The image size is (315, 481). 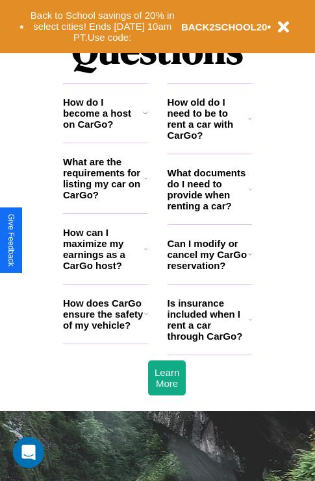 What do you see at coordinates (102, 113) in the screenshot?
I see `h3: How do I become a host on CarGo?` at bounding box center [102, 113].